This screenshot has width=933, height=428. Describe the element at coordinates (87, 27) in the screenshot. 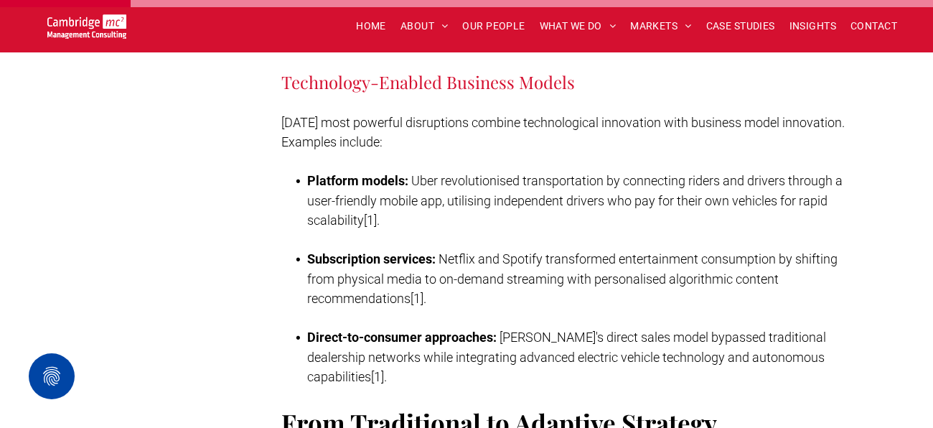

I see `img: Go to Homepage` at that location.